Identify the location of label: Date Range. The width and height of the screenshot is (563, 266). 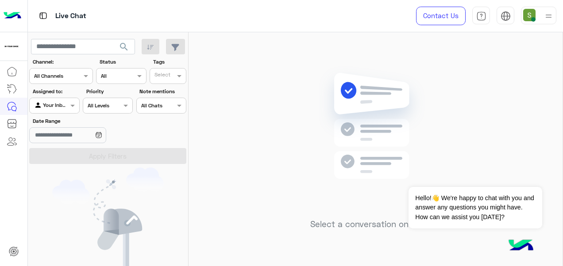
(82, 121).